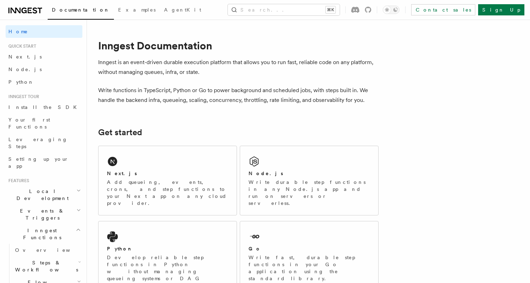 The height and width of the screenshot is (283, 530). What do you see at coordinates (183, 10) in the screenshot?
I see `span: AgentKit` at bounding box center [183, 10].